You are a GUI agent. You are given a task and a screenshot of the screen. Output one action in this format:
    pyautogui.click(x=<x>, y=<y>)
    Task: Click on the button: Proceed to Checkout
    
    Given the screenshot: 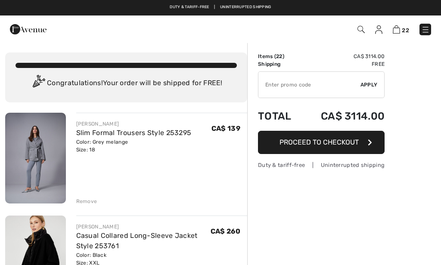 What is the action you would take?
    pyautogui.click(x=321, y=142)
    